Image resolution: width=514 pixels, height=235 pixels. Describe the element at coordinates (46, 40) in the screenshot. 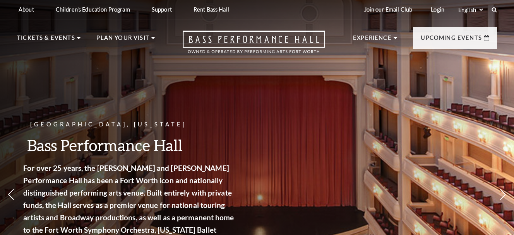

I see `p: Tickets & Events` at that location.